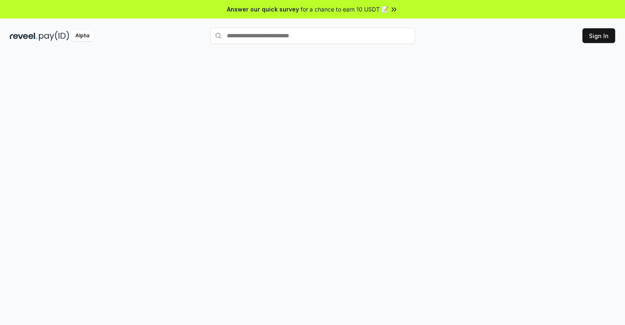  Describe the element at coordinates (23, 36) in the screenshot. I see `img: reveel_dark` at that location.